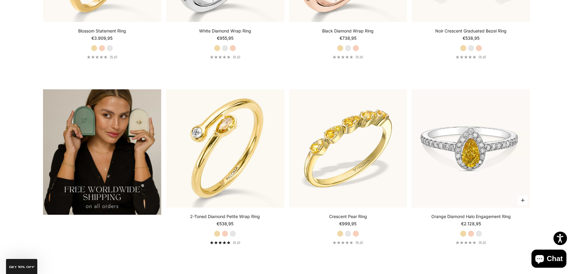 Image resolution: width=573 pixels, height=274 pixels. I want to click on inbox-online-store-chat: Shopify online store chat, so click(549, 259).